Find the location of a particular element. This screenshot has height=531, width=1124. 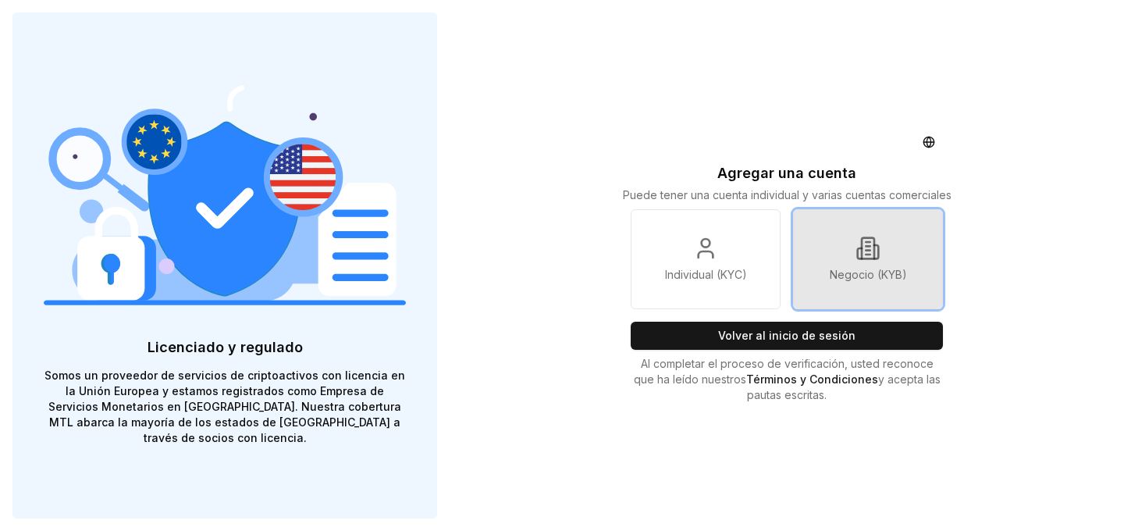

font: Puede tener una cuenta individual y varias cuentas comerciales is located at coordinates (787, 194).